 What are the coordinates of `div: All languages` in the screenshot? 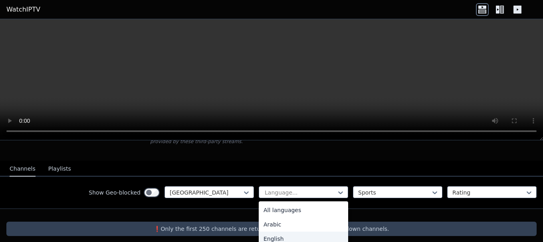 It's located at (304, 210).